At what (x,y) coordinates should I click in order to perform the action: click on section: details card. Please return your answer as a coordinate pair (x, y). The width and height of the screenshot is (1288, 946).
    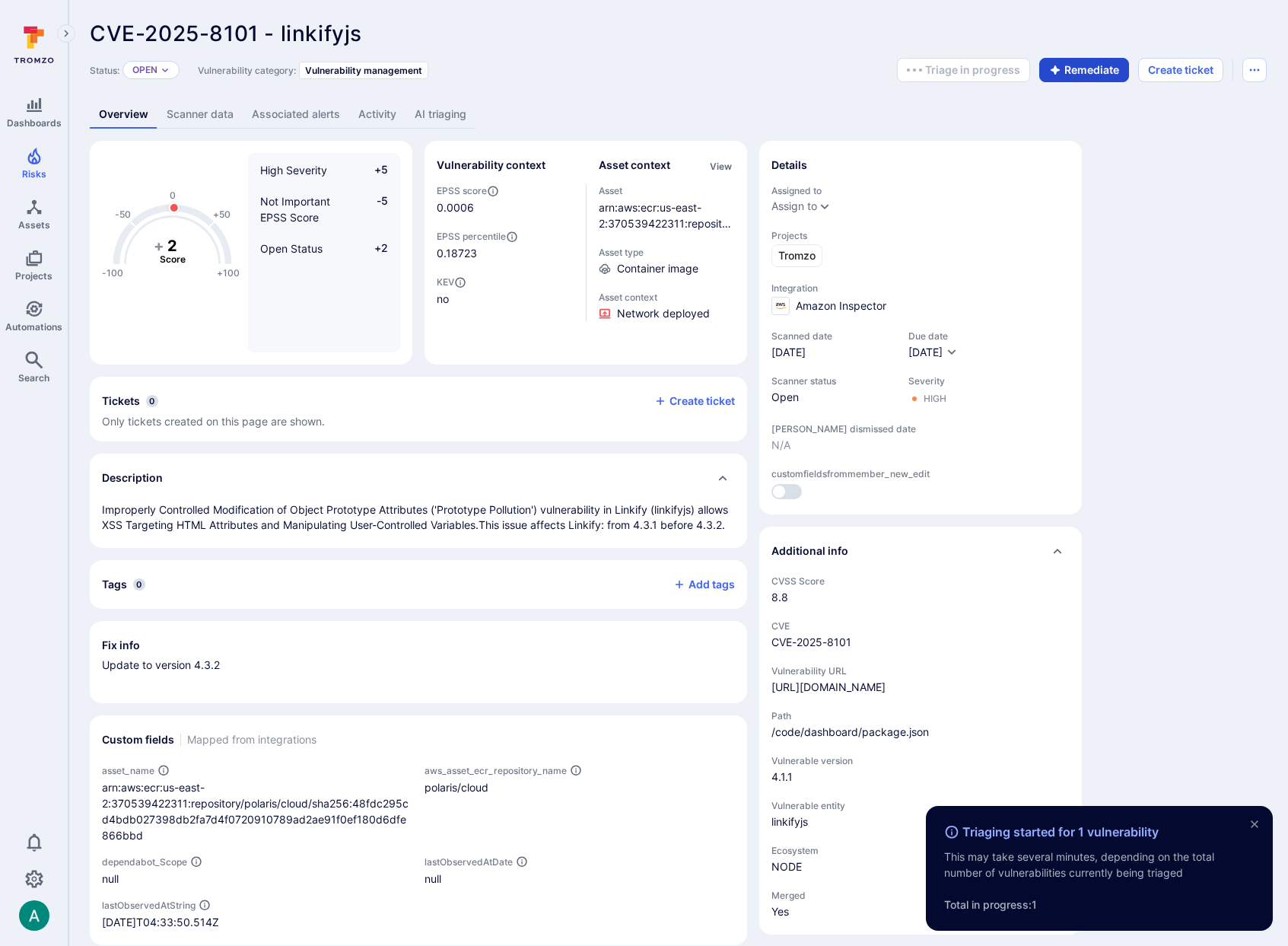
    Looking at the image, I should click on (920, 328).